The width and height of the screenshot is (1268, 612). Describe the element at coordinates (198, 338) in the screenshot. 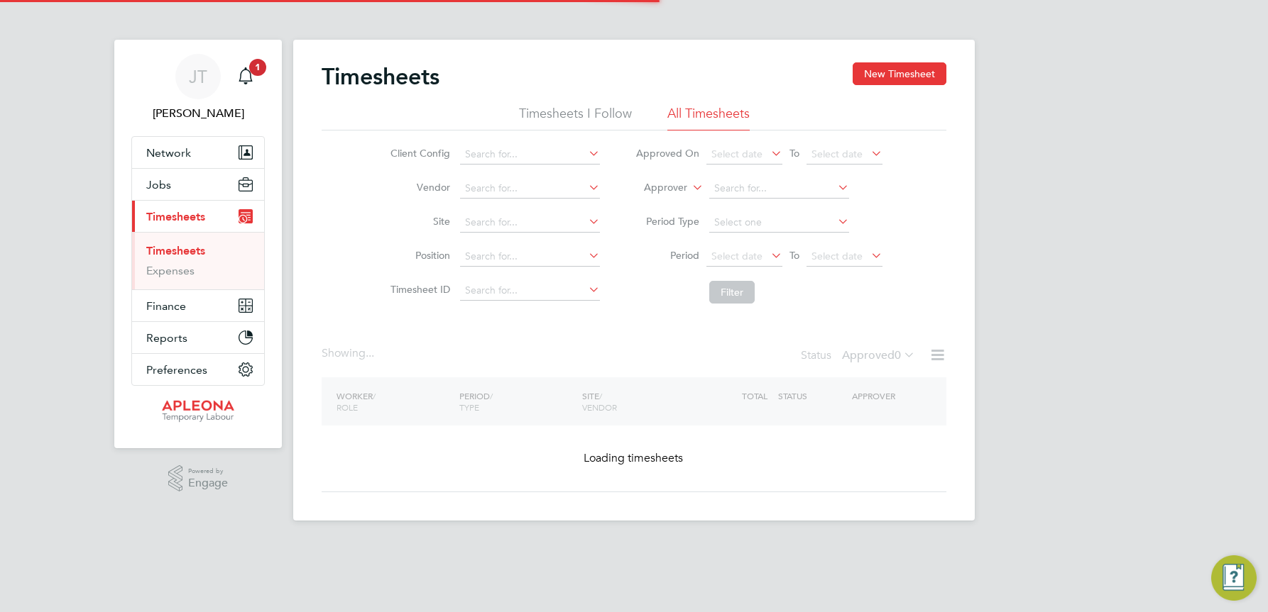

I see `button: Reports` at that location.